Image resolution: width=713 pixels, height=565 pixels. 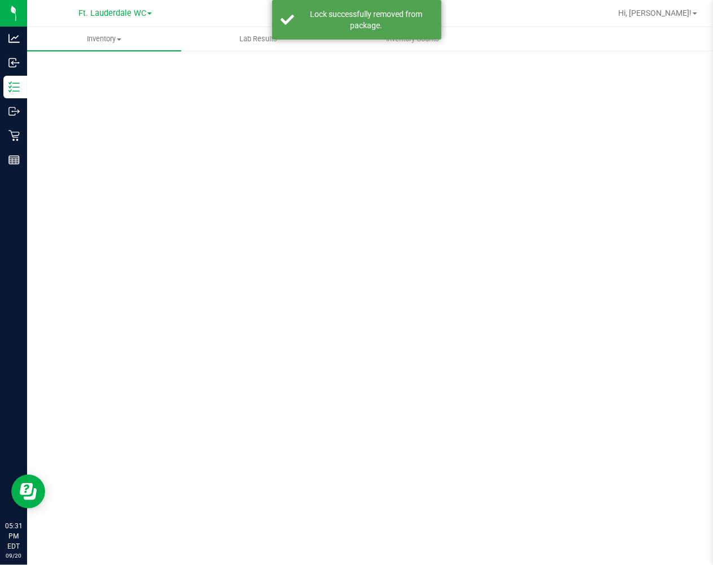 What do you see at coordinates (14, 135) in the screenshot?
I see `inline-svg: Retail` at bounding box center [14, 135].